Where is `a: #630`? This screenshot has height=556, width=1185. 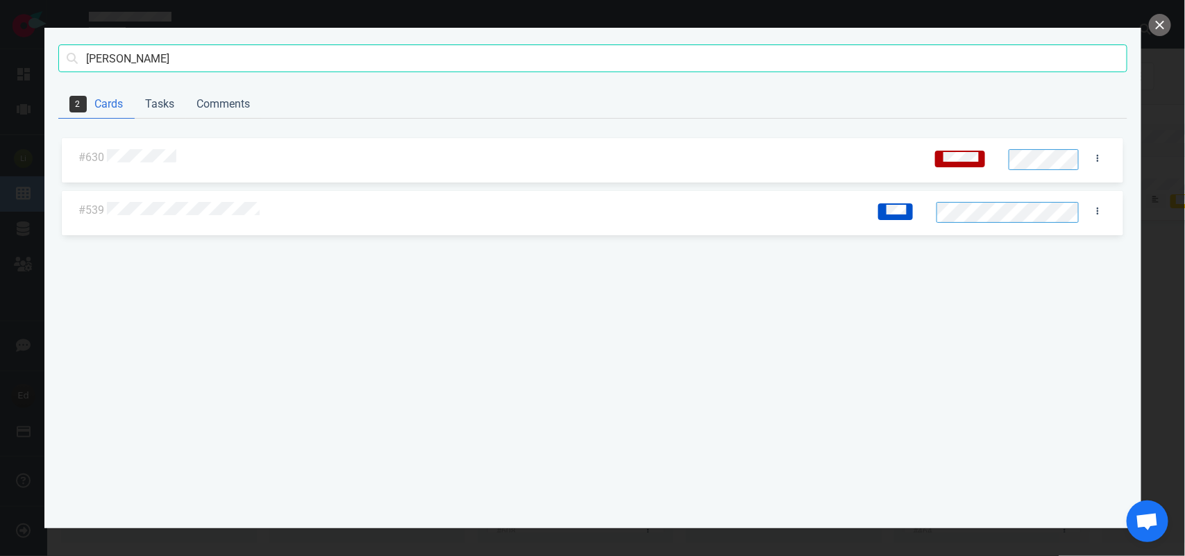 a: #630 is located at coordinates (91, 157).